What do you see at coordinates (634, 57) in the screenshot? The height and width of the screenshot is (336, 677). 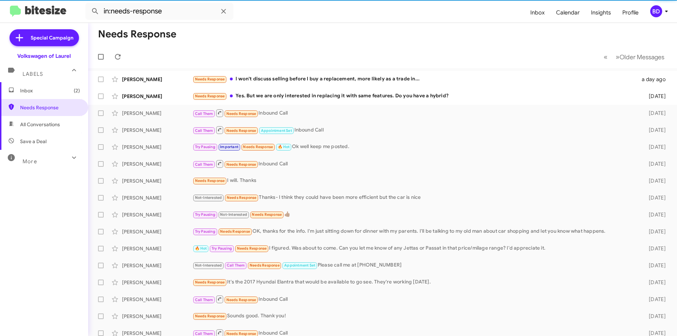 I see `nav: Page navigation example` at bounding box center [634, 57].